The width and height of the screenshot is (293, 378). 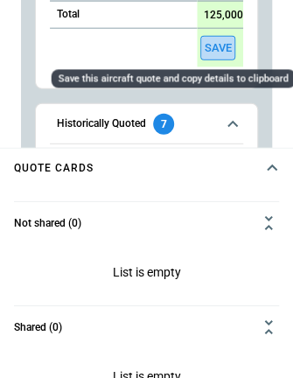 I want to click on p: List is empty, so click(x=146, y=274).